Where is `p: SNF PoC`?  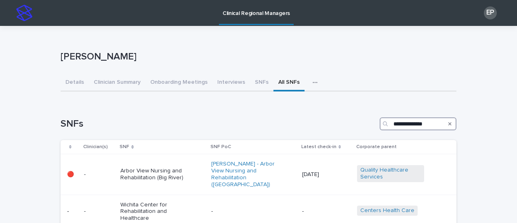 p: SNF PoC is located at coordinates (221, 147).